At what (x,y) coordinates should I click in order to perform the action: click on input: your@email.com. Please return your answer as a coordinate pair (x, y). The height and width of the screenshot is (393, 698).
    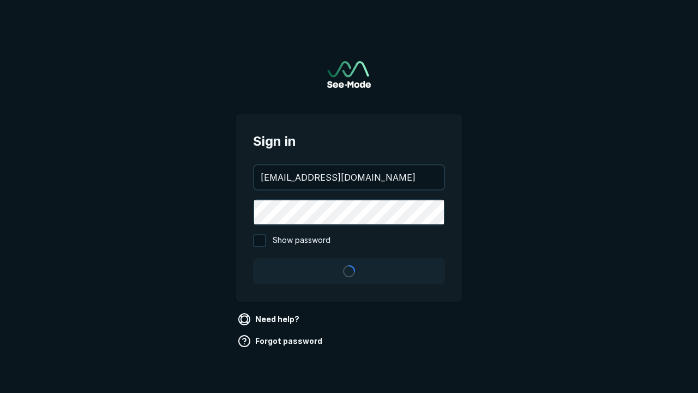
    Looking at the image, I should click on (349, 177).